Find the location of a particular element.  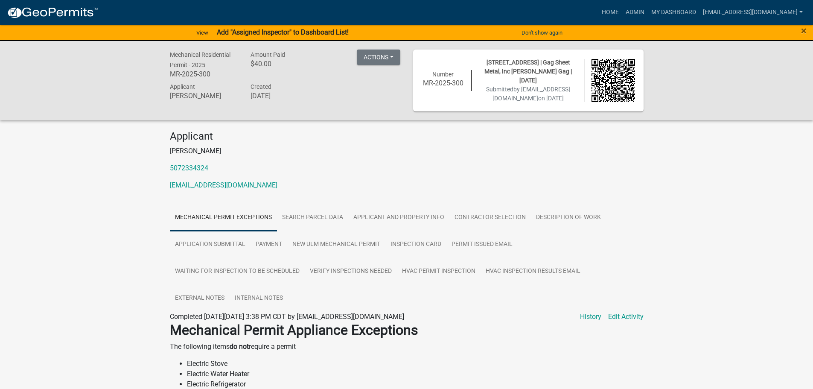

a: 5072334324 is located at coordinates (189, 168).